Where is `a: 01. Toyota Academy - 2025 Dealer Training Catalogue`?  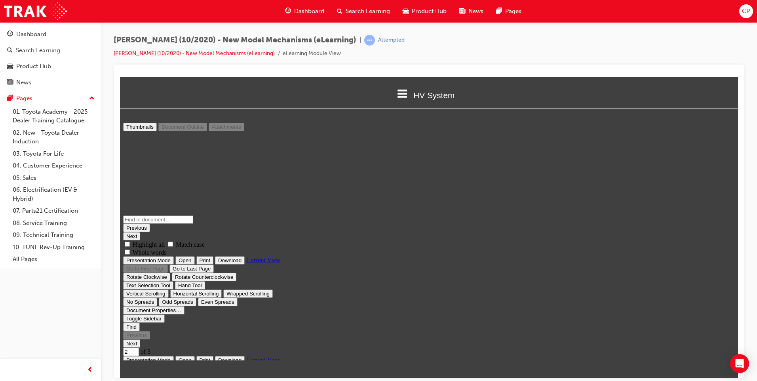 a: 01. Toyota Academy - 2025 Dealer Training Catalogue is located at coordinates (53, 116).